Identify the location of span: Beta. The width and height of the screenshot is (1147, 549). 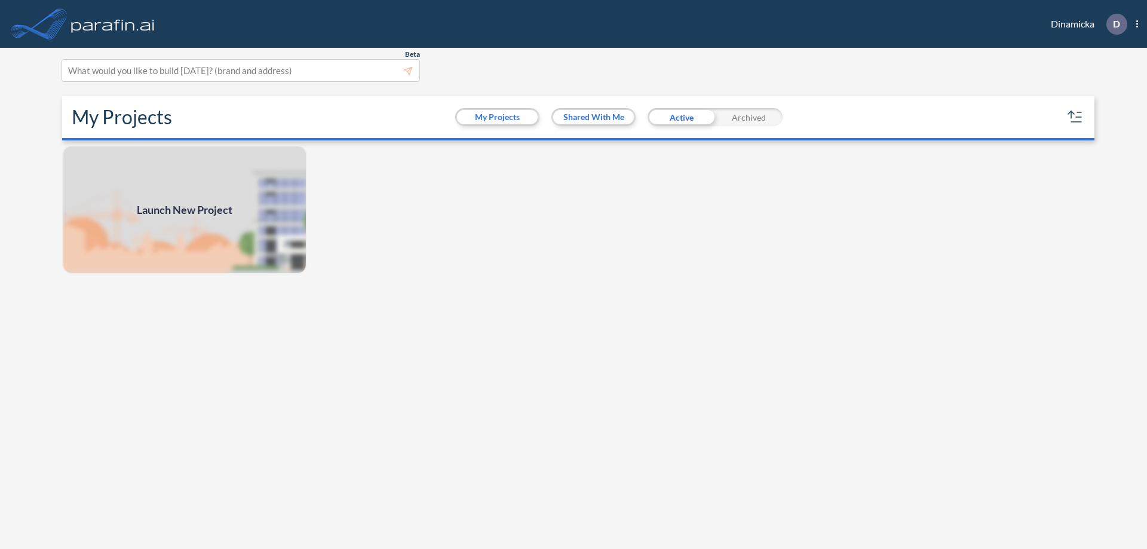
(412, 54).